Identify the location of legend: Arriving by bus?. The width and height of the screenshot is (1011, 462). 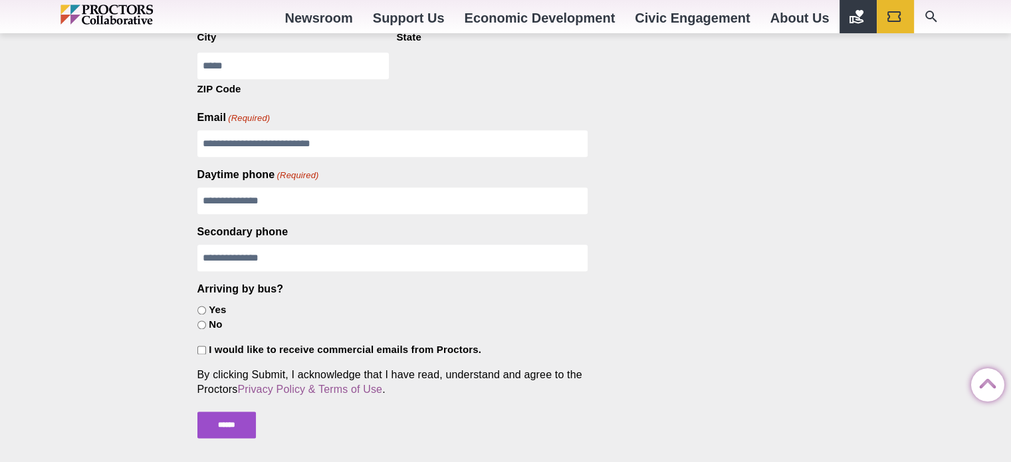
(241, 289).